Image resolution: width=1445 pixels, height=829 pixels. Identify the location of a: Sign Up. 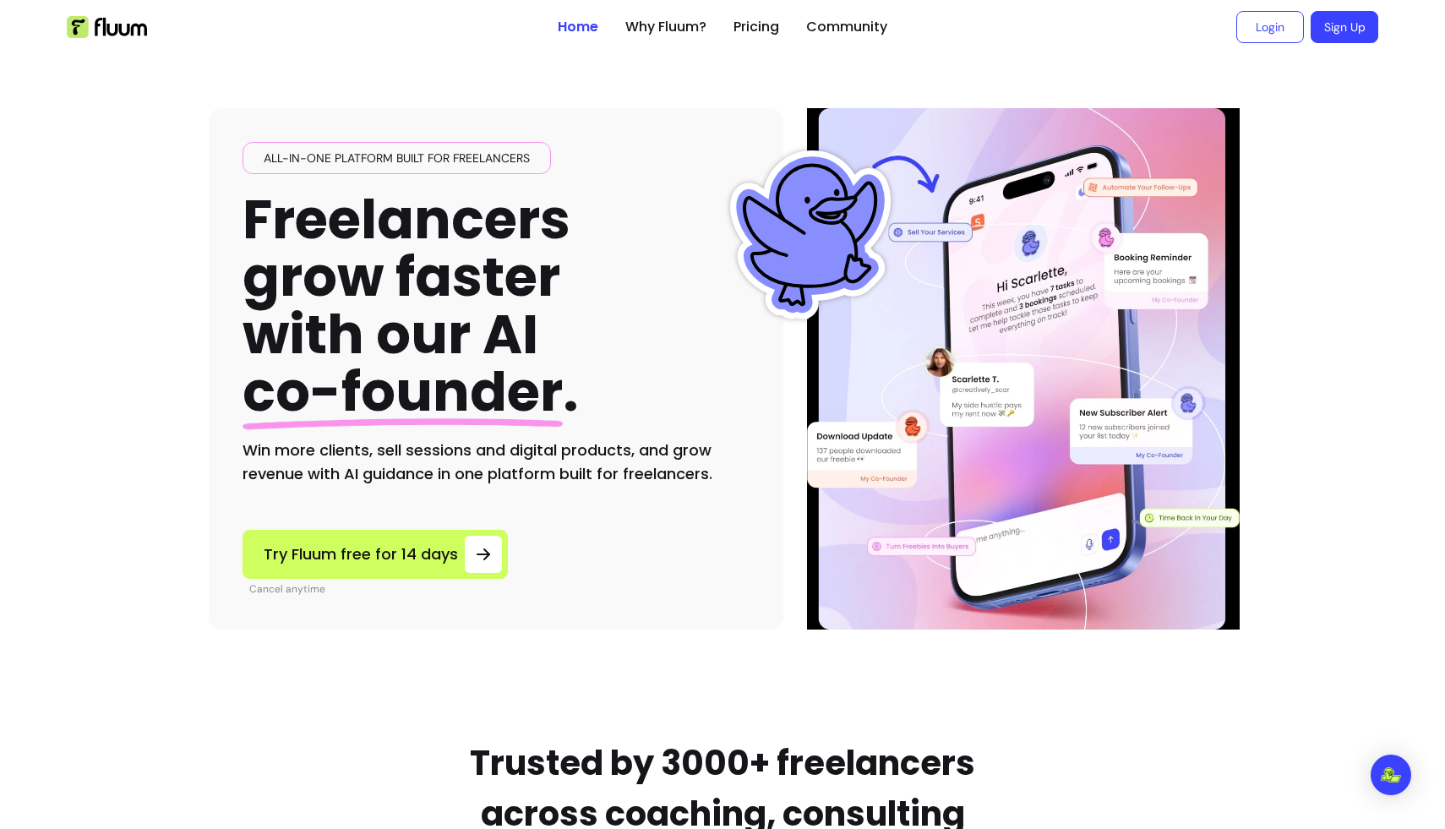
(1345, 27).